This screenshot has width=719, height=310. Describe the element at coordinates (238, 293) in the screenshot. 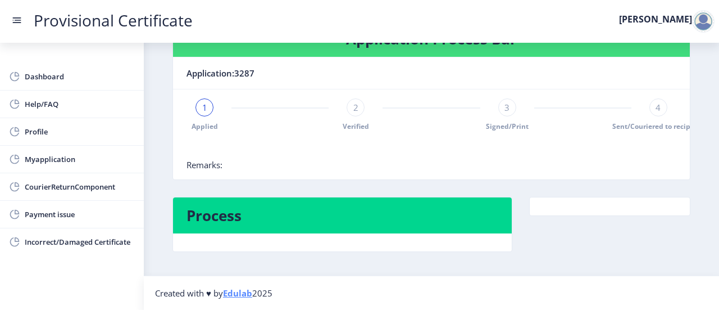

I see `a: Edulab` at that location.